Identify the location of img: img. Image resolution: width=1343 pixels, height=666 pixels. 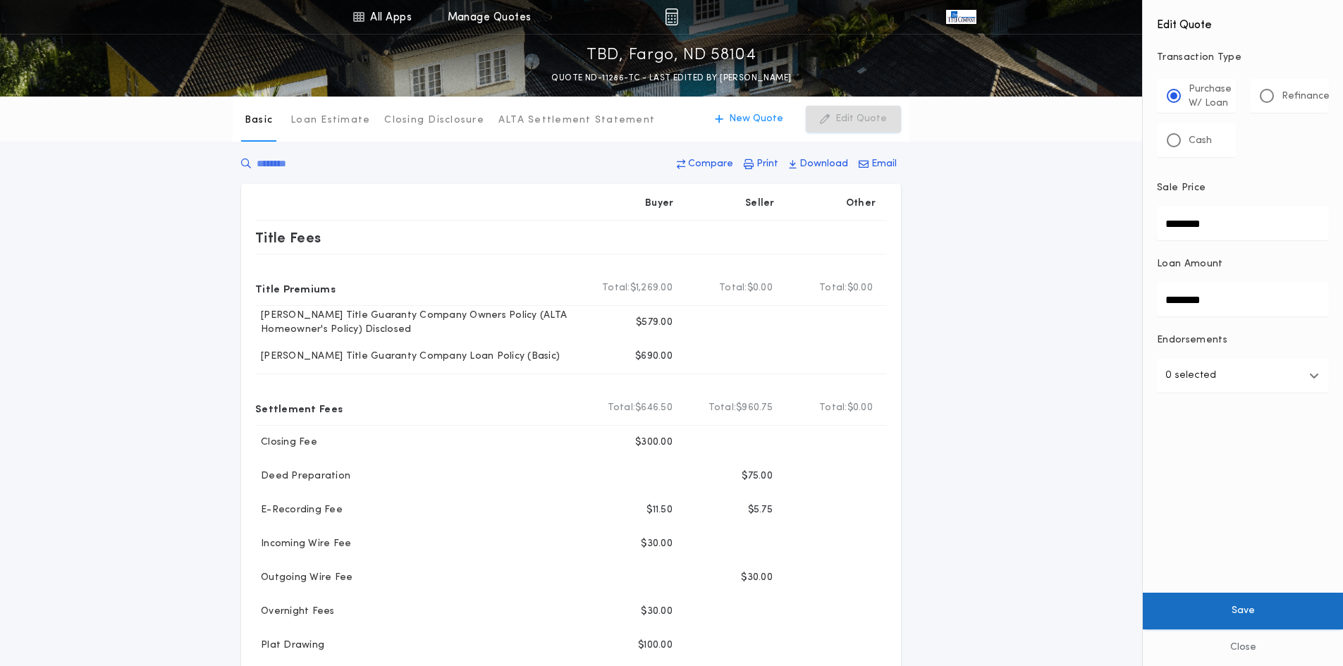
(671, 17).